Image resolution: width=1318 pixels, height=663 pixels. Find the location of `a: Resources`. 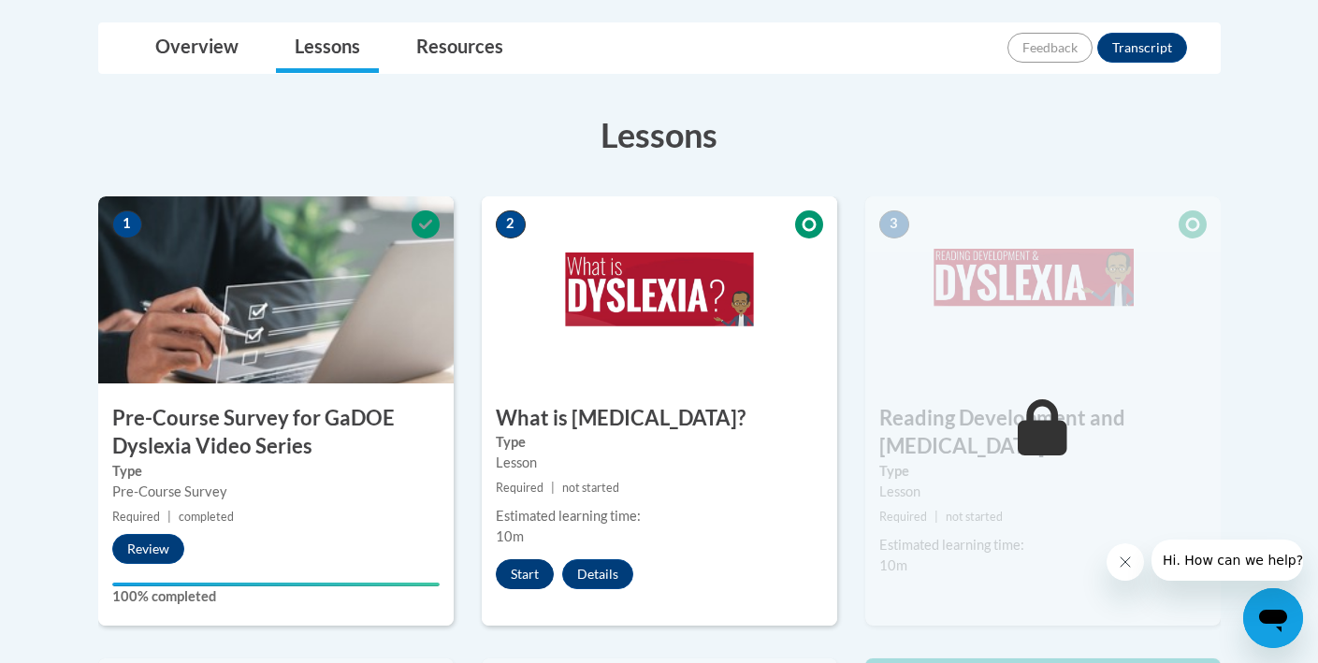

a: Resources is located at coordinates (459, 48).